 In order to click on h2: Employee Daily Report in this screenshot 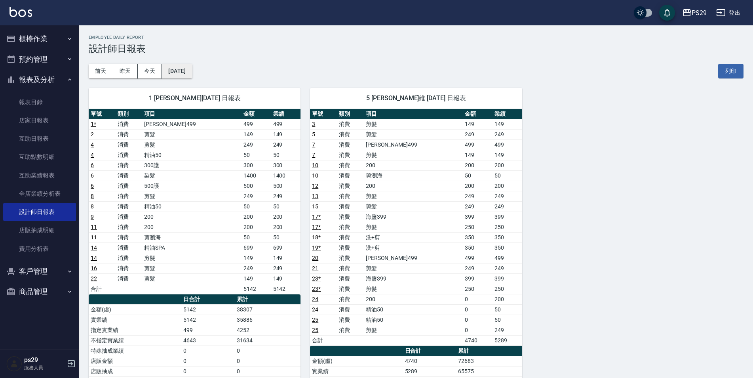, I will do `click(416, 37)`.